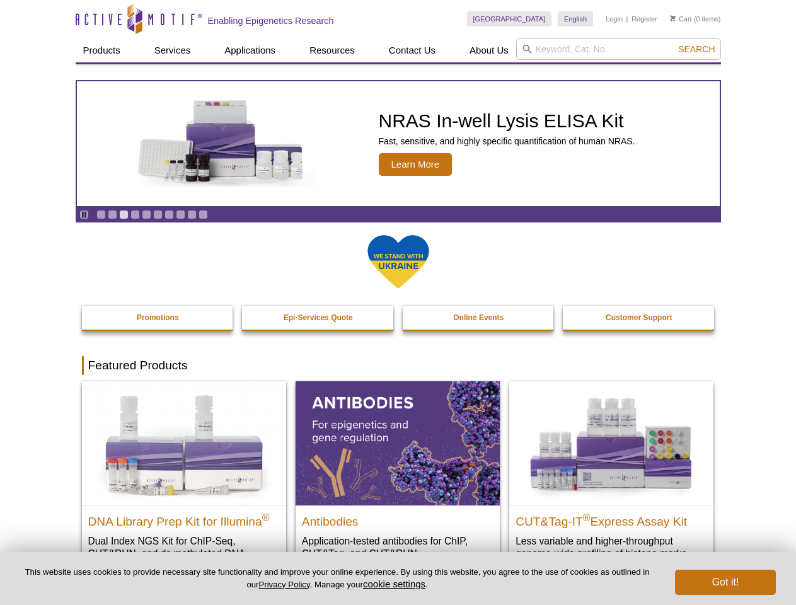 This screenshot has height=605, width=796. I want to click on a: Go to slide 9, so click(192, 214).